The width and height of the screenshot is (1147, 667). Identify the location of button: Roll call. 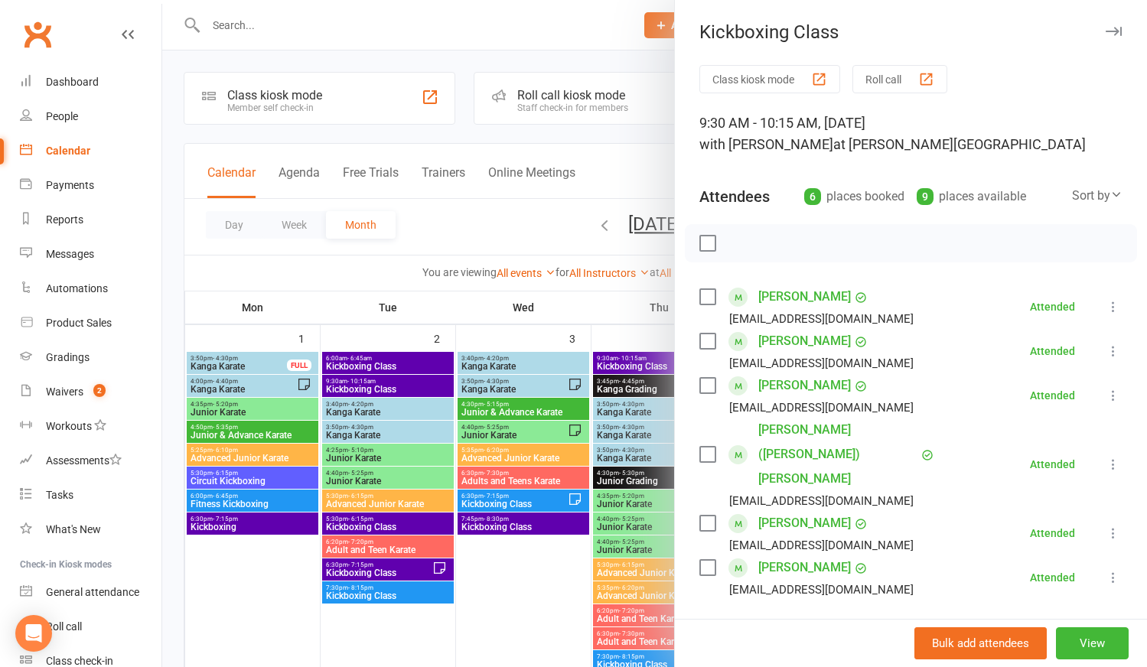
(900, 79).